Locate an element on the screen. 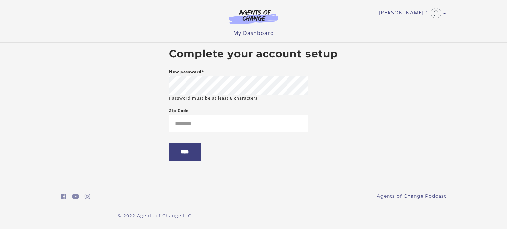  a: https://www.youtube.com/c/AgentsofChangeTestPrepbyMeaganMitchell (Open in a new window) is located at coordinates (76, 197).